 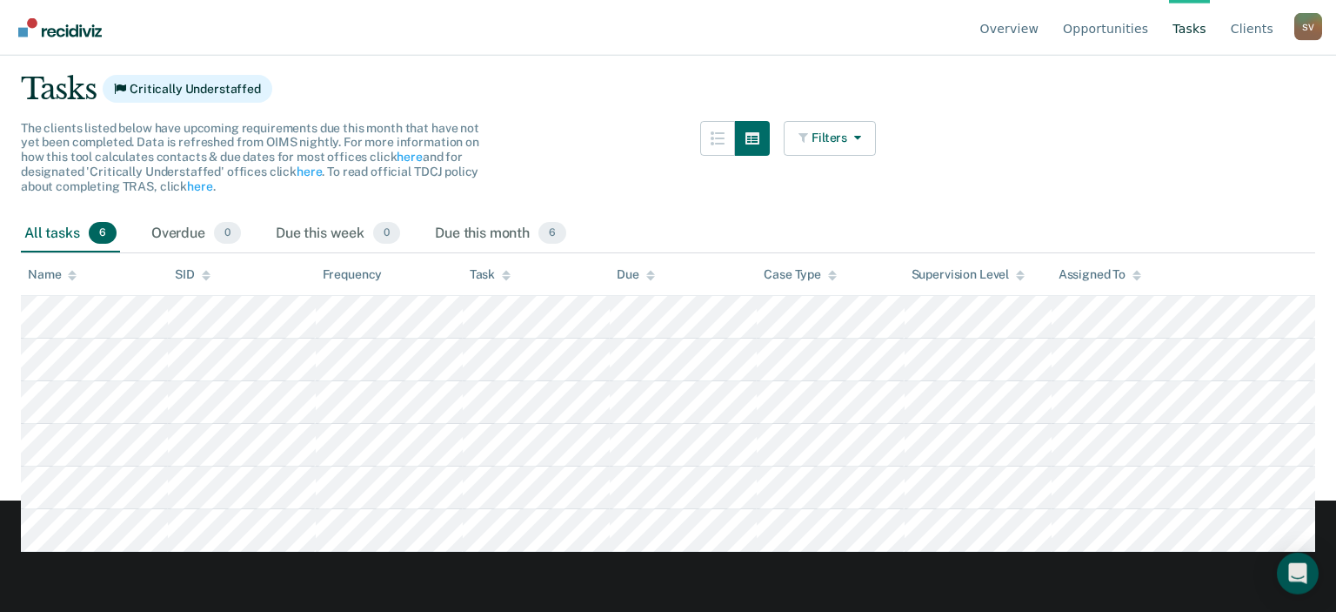 I want to click on button: Profile dropdown button, so click(x=1308, y=27).